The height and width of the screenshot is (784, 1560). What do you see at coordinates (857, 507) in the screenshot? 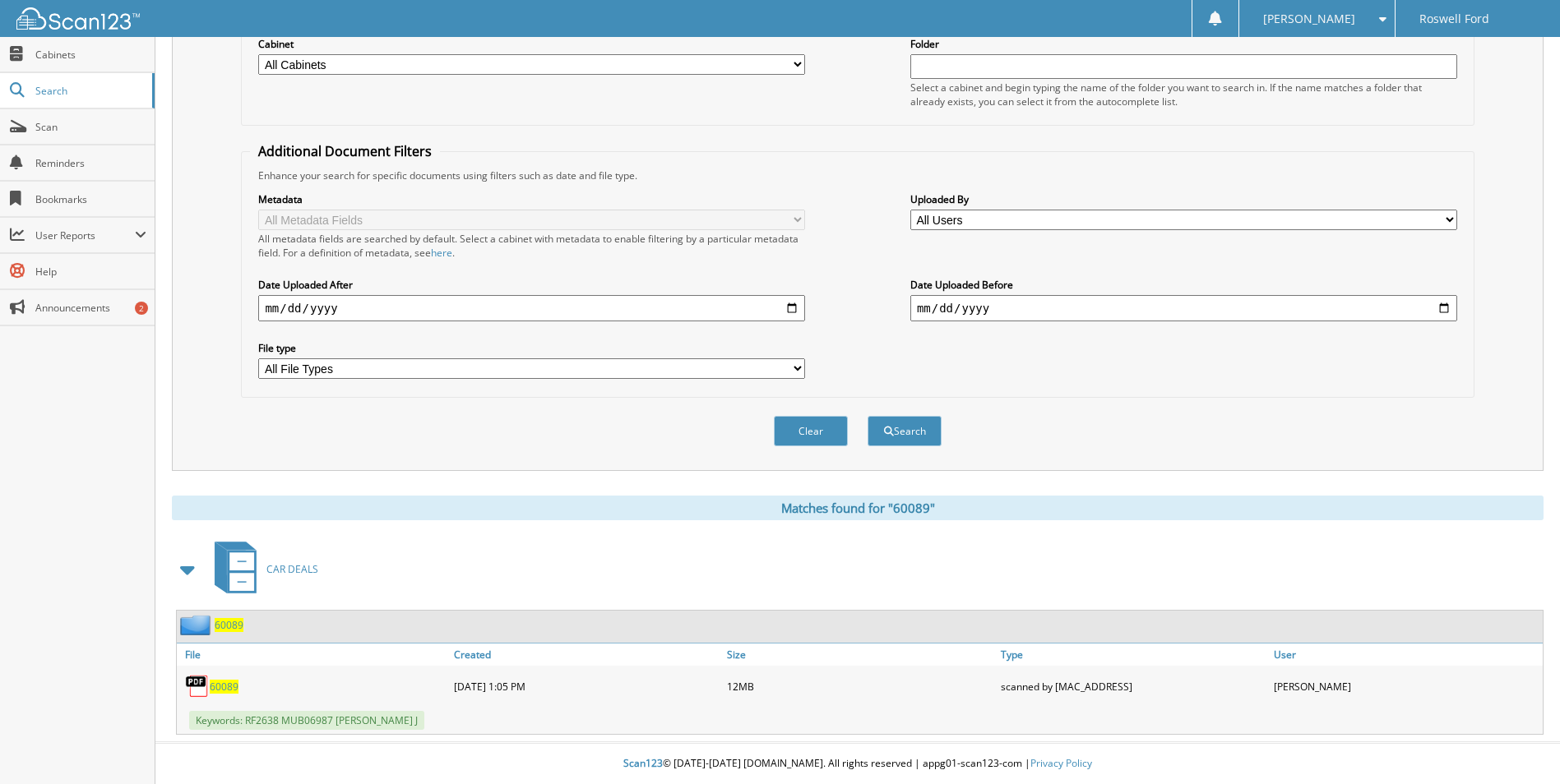
I see `div: Matches found for "60089"` at bounding box center [857, 507].